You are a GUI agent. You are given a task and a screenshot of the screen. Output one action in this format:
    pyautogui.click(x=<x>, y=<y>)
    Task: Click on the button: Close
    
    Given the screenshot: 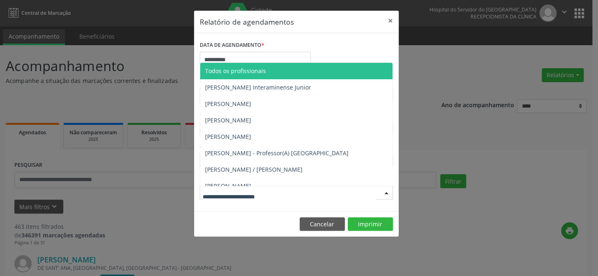 What is the action you would take?
    pyautogui.click(x=391, y=21)
    